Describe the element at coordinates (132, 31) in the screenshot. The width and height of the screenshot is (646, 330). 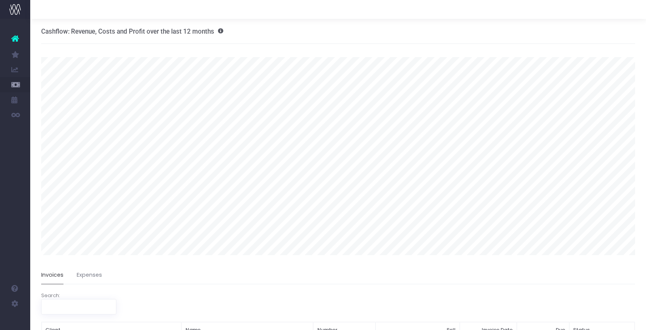
I see `h3: Cashflow: Revenue, Costs and Profit over the last 12 months` at that location.